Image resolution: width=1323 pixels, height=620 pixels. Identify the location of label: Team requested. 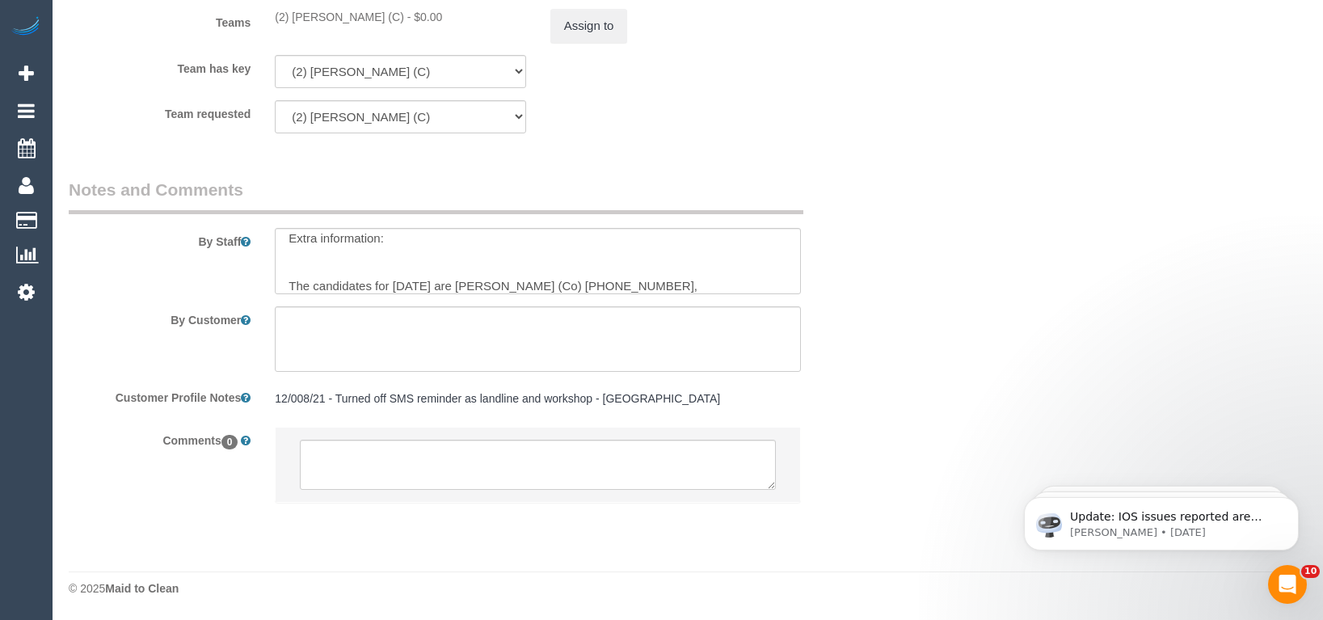
(159, 111).